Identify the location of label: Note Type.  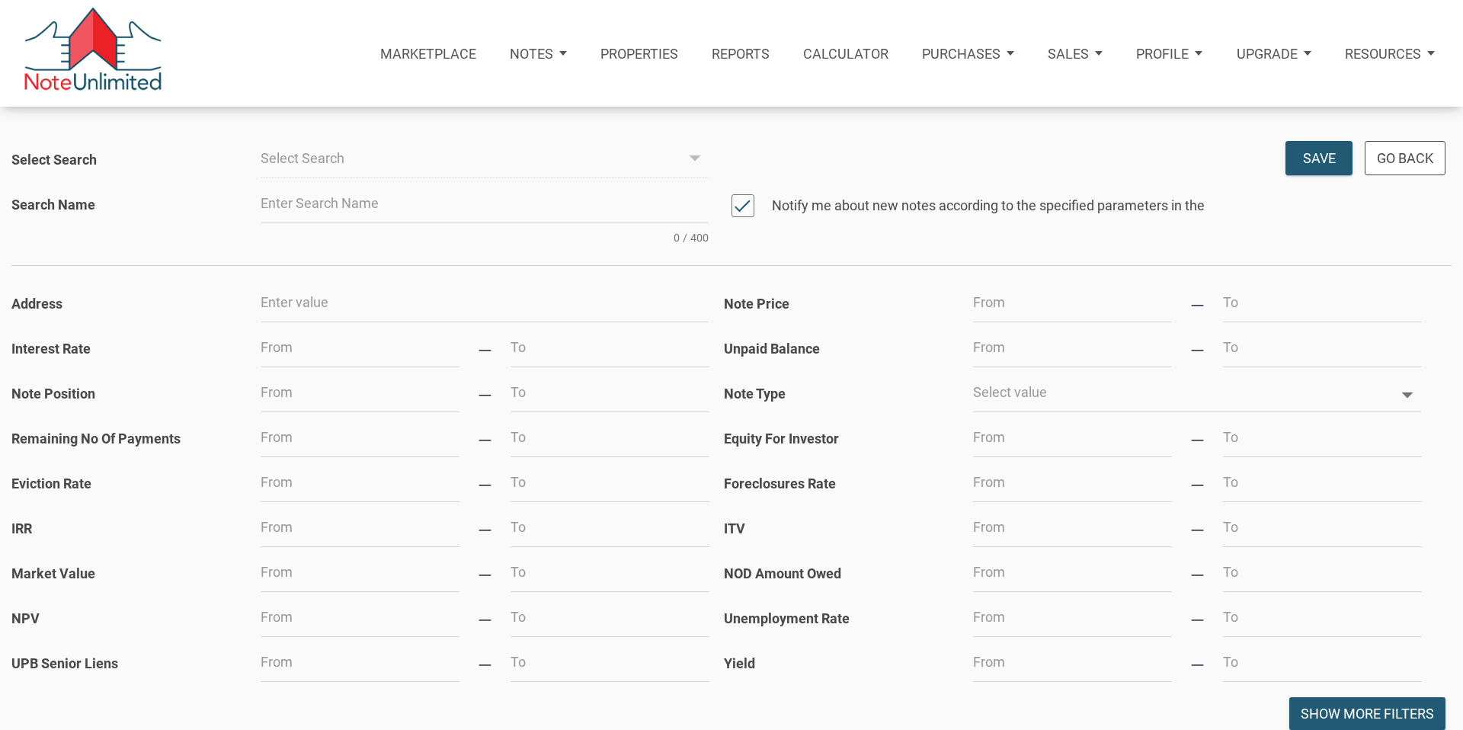
(754, 393).